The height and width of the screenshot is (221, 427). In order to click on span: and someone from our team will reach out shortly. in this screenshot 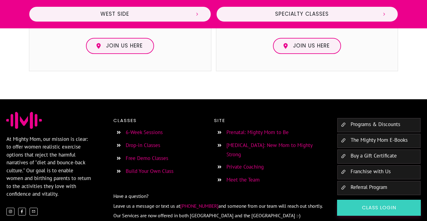, I will do `click(271, 206)`.